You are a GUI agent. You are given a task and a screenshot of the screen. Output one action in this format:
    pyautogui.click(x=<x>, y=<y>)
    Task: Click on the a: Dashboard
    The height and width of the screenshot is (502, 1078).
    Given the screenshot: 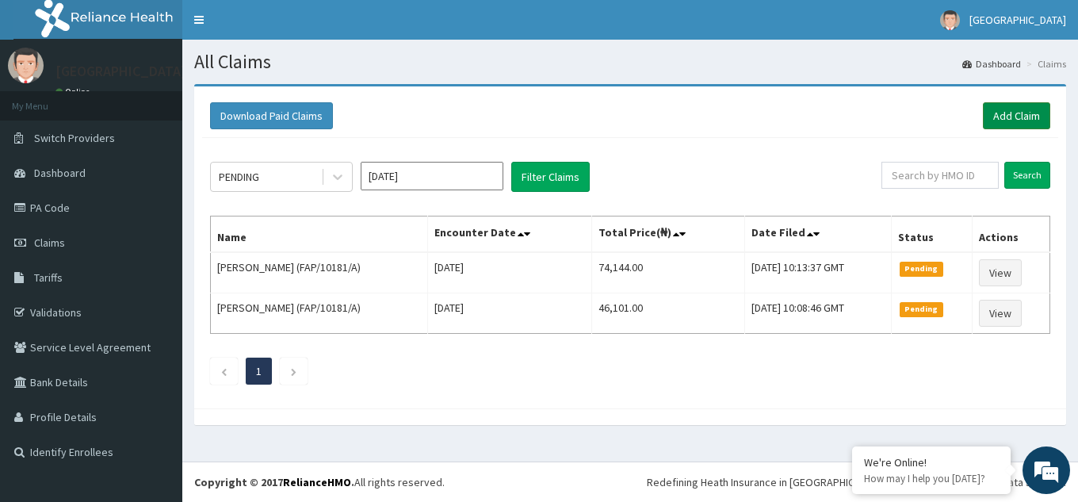 What is the action you would take?
    pyautogui.click(x=992, y=63)
    